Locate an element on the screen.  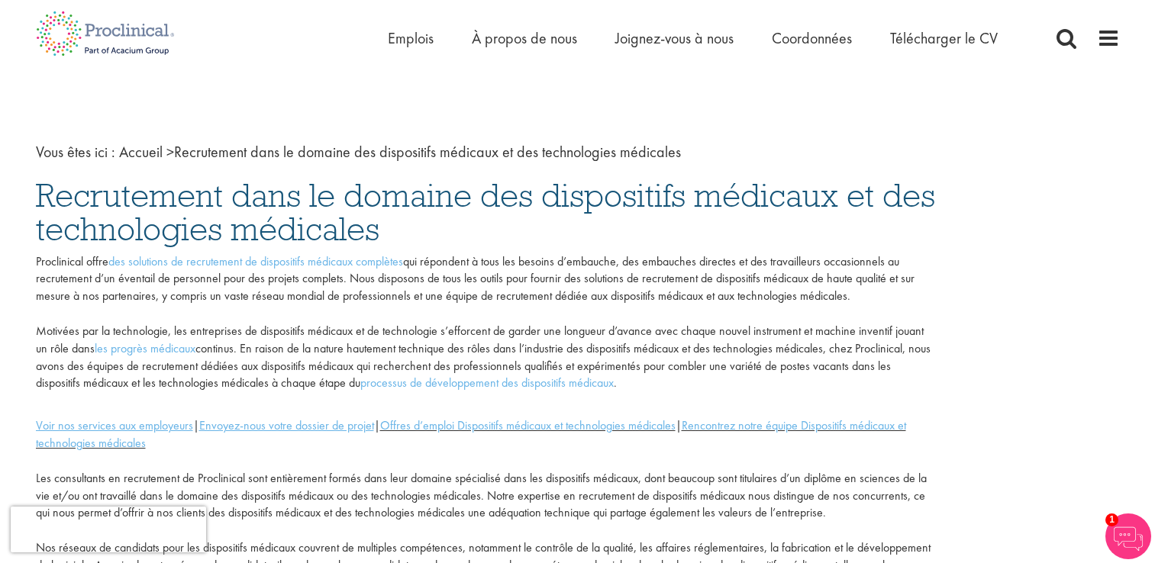
a: Coordonnées is located at coordinates (811, 38).